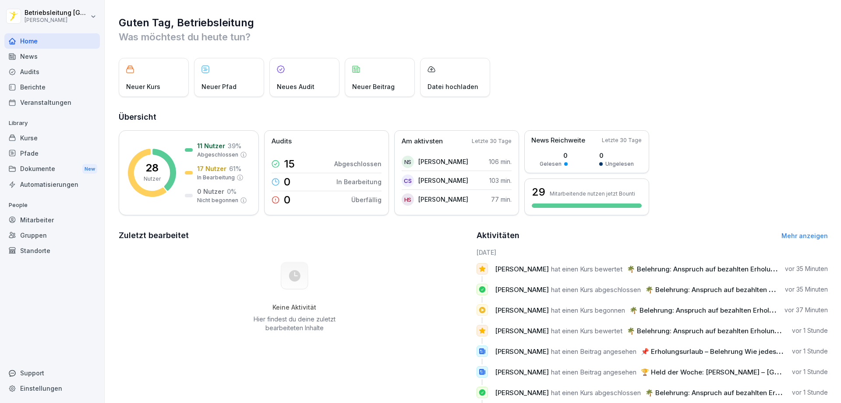 This screenshot has height=403, width=841. Describe the element at coordinates (52, 235) in the screenshot. I see `div: Gruppen` at that location.